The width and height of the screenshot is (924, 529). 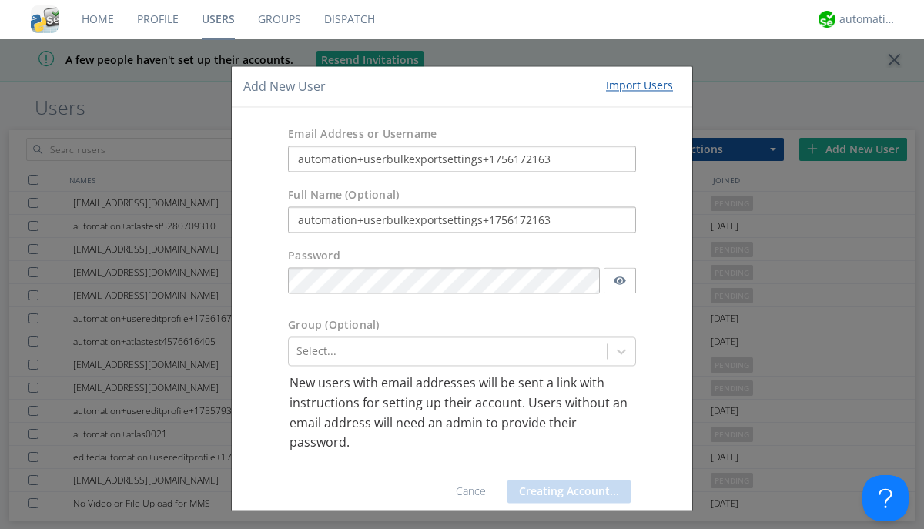 I want to click on p: New users with email addresses will be sent a link with instructions for setting up their account..., so click(x=462, y=413).